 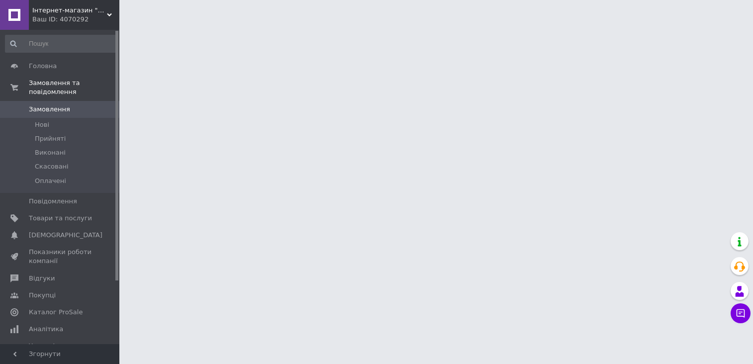 What do you see at coordinates (70, 10) in the screenshot?
I see `span: Інтернет-магазин "Магія дрібниць " (сумки, клатчі, рюкзаки)` at bounding box center [70, 10].